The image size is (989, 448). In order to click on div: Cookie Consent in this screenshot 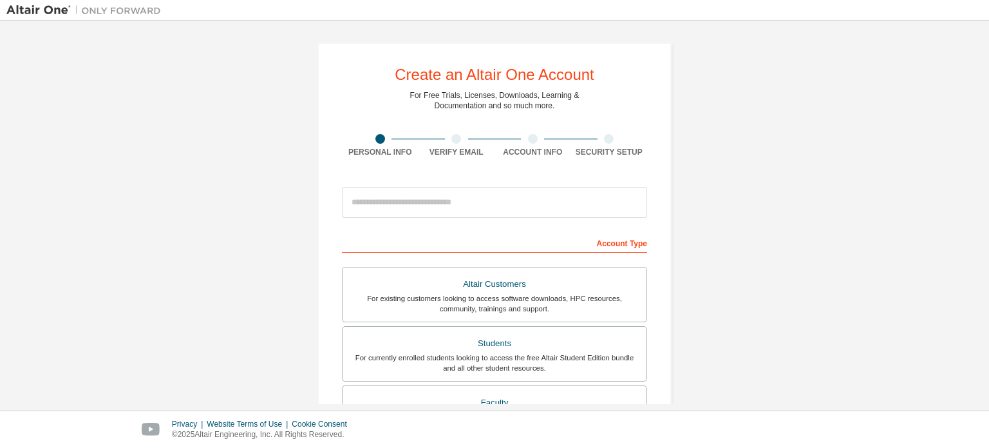, I will do `click(323, 424)`.